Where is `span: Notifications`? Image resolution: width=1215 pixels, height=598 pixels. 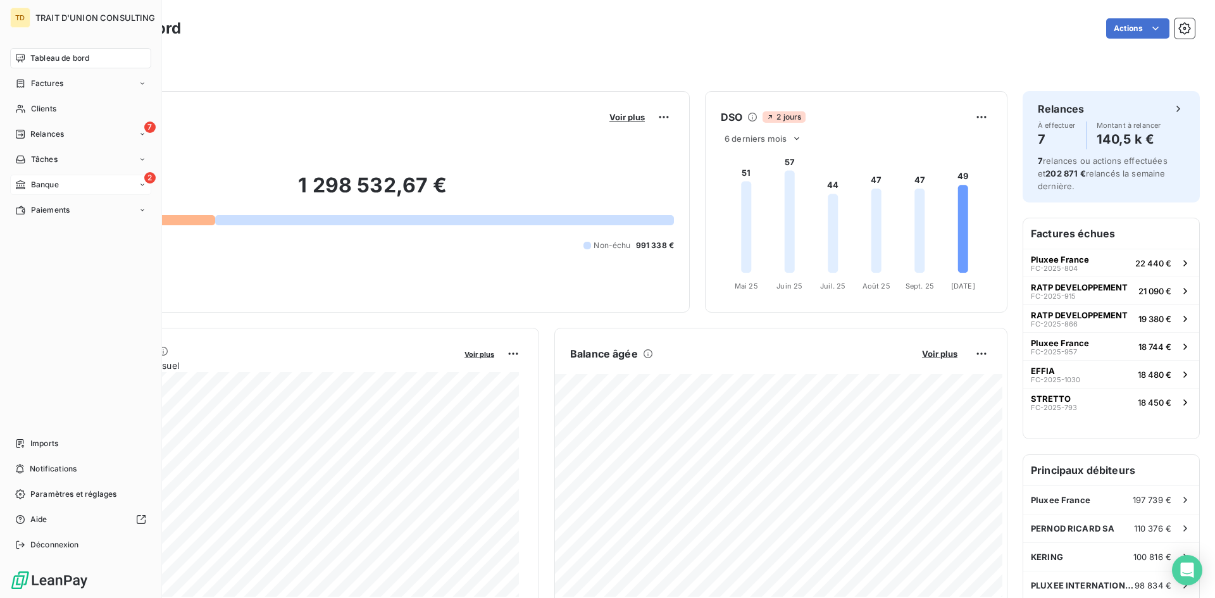
span: Notifications is located at coordinates (53, 469).